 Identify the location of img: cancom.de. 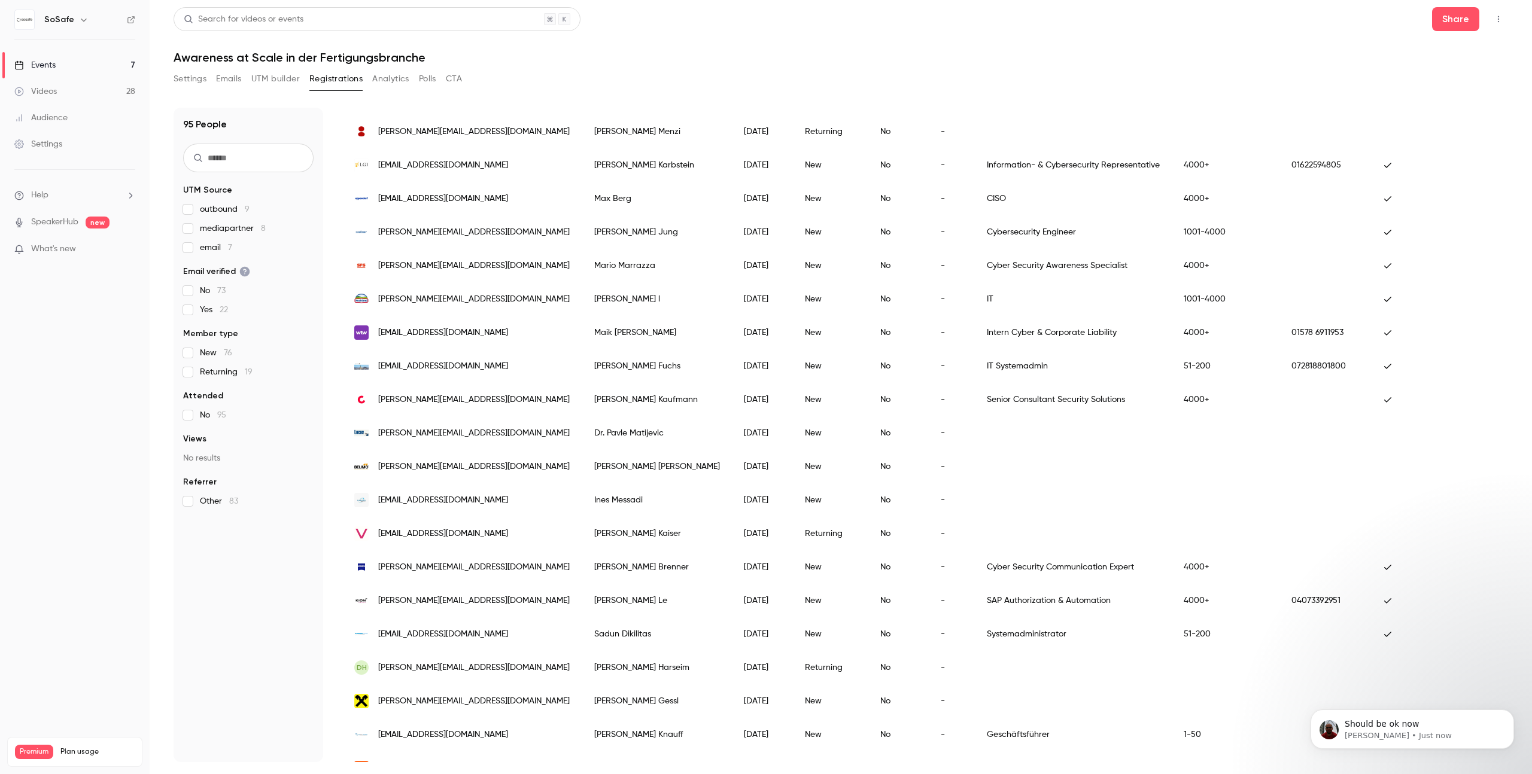
(361, 400).